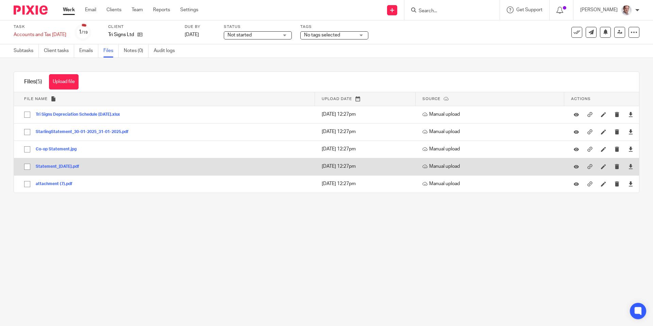 Image resolution: width=653 pixels, height=326 pixels. Describe the element at coordinates (137, 10) in the screenshot. I see `a: Team` at that location.